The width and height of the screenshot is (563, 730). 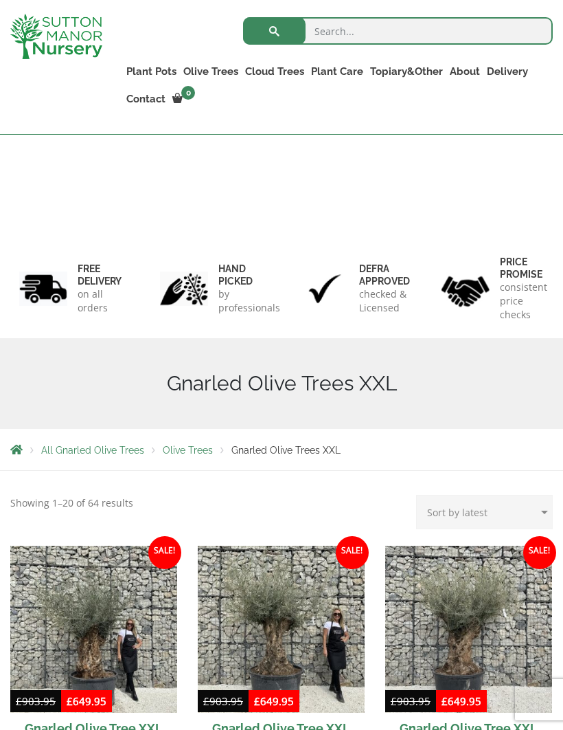 I want to click on a: Topiary&Other, so click(x=407, y=71).